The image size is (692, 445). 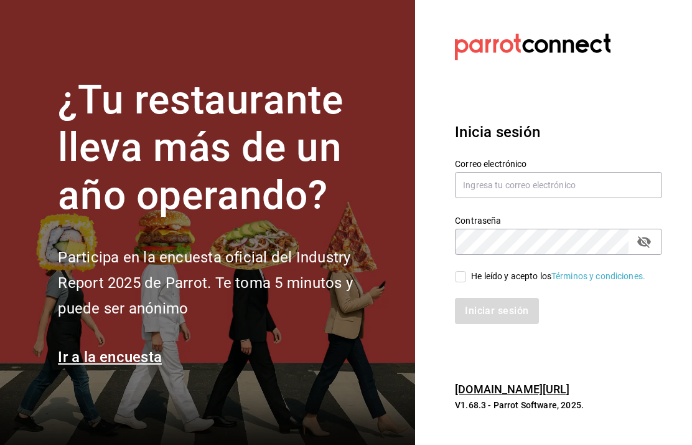 I want to click on div: He leído y acepto los, so click(x=559, y=276).